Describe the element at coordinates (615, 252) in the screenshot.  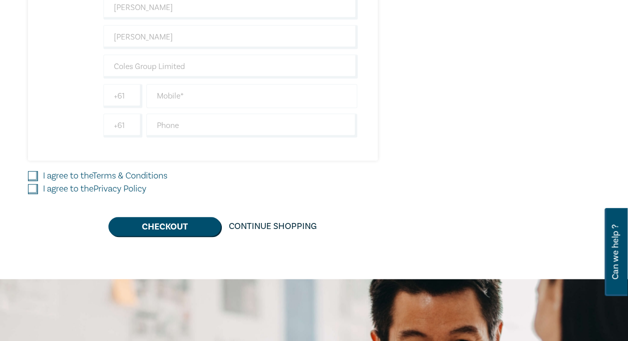
I see `span: Can we help ?` at that location.